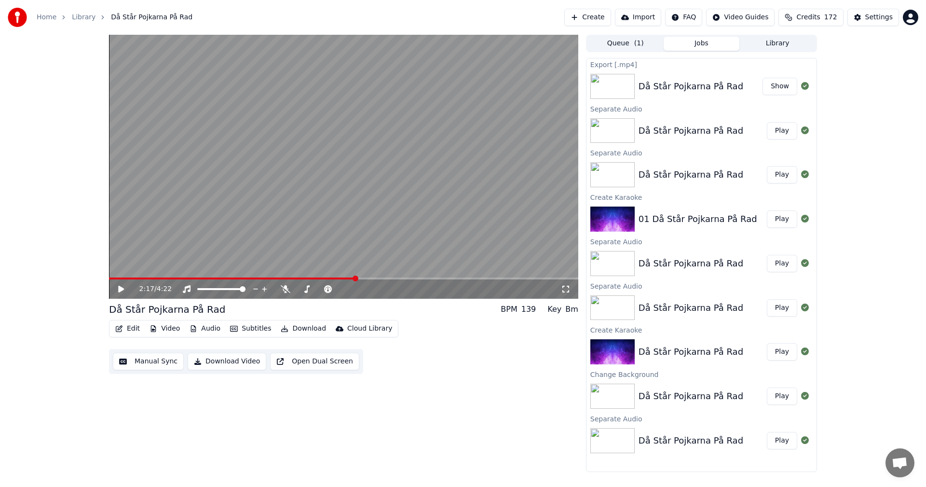 This screenshot has width=926, height=487. Describe the element at coordinates (684, 17) in the screenshot. I see `button: FAQ` at that location.